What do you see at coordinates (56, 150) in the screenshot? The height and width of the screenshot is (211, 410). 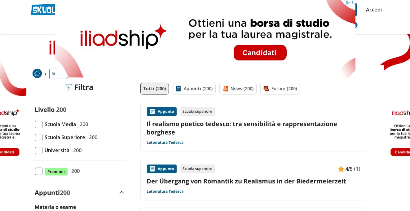 I see `span: Università` at bounding box center [56, 150].